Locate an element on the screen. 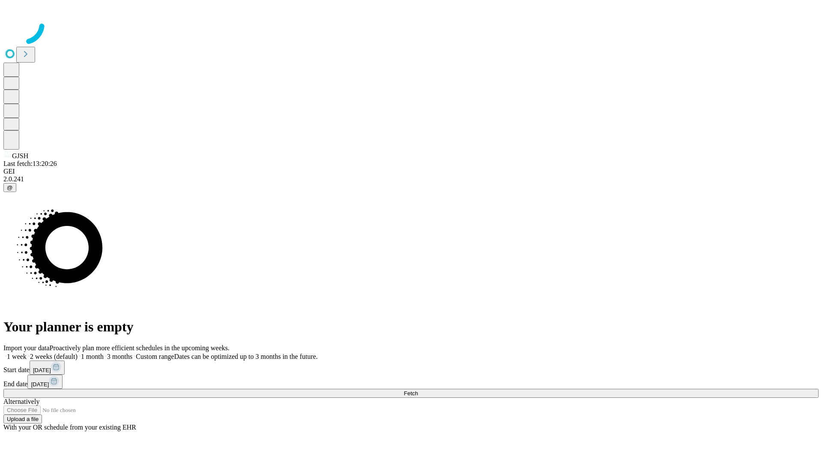 The width and height of the screenshot is (822, 463). div: End date is located at coordinates (411, 381).